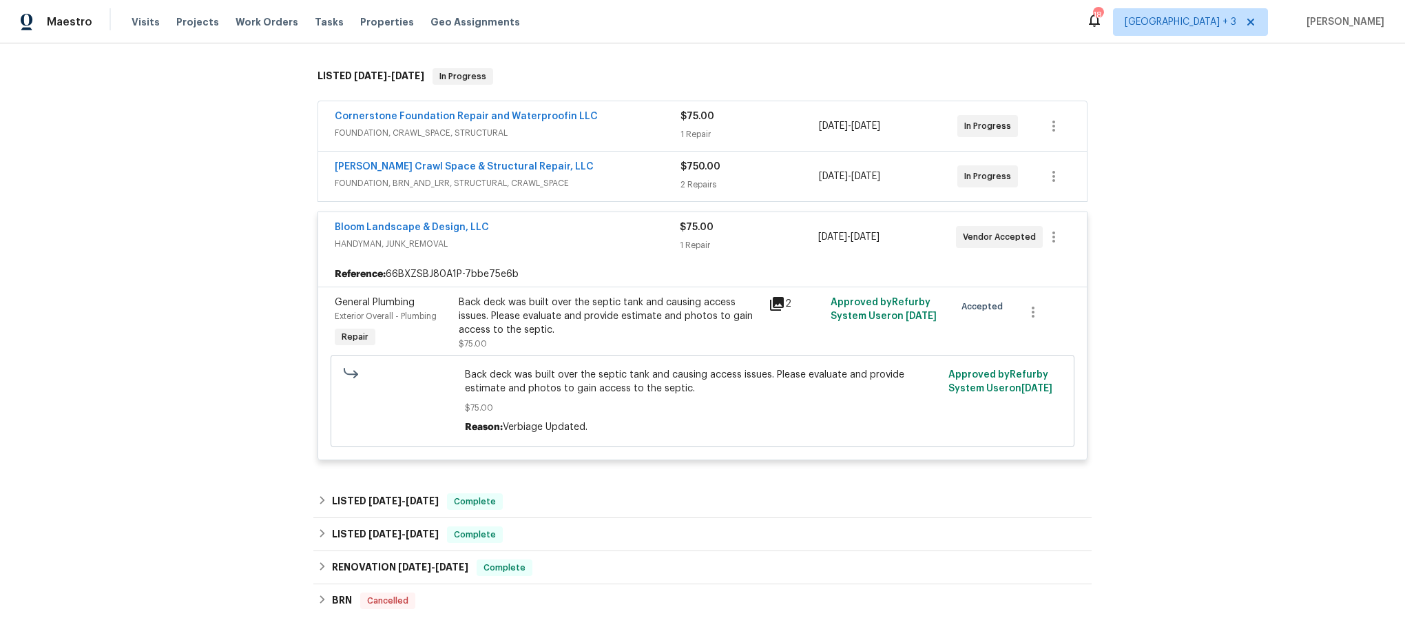  Describe the element at coordinates (355, 337) in the screenshot. I see `span: Repair` at that location.